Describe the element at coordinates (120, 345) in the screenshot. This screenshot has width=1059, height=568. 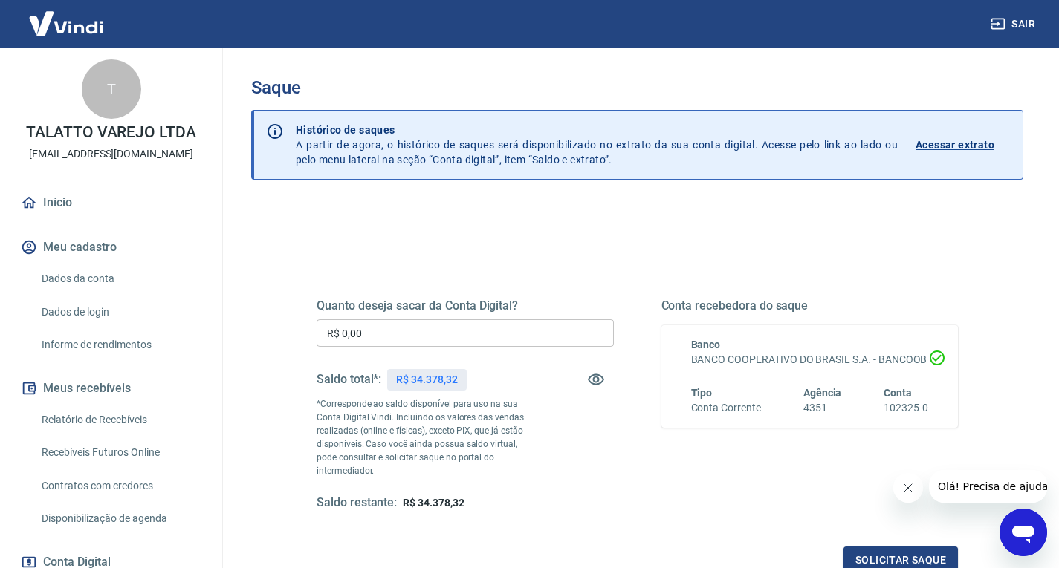
I see `a: Informe de rendimentos` at that location.